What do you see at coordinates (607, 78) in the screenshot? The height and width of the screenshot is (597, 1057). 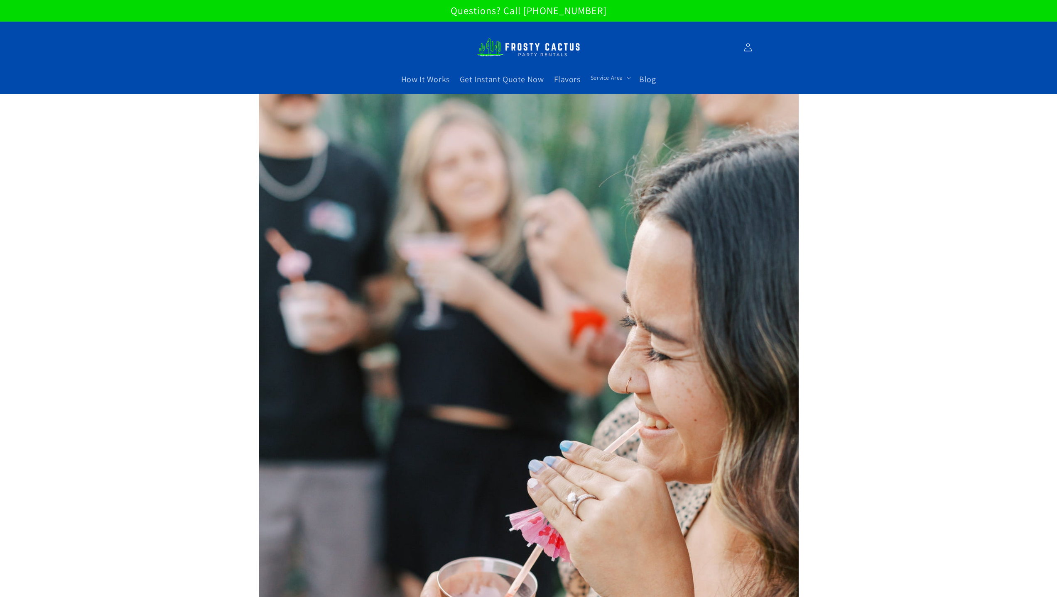 I see `span: Service Area` at bounding box center [607, 78].